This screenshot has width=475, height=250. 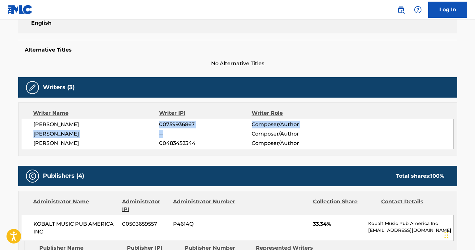 I want to click on img: search, so click(x=401, y=10).